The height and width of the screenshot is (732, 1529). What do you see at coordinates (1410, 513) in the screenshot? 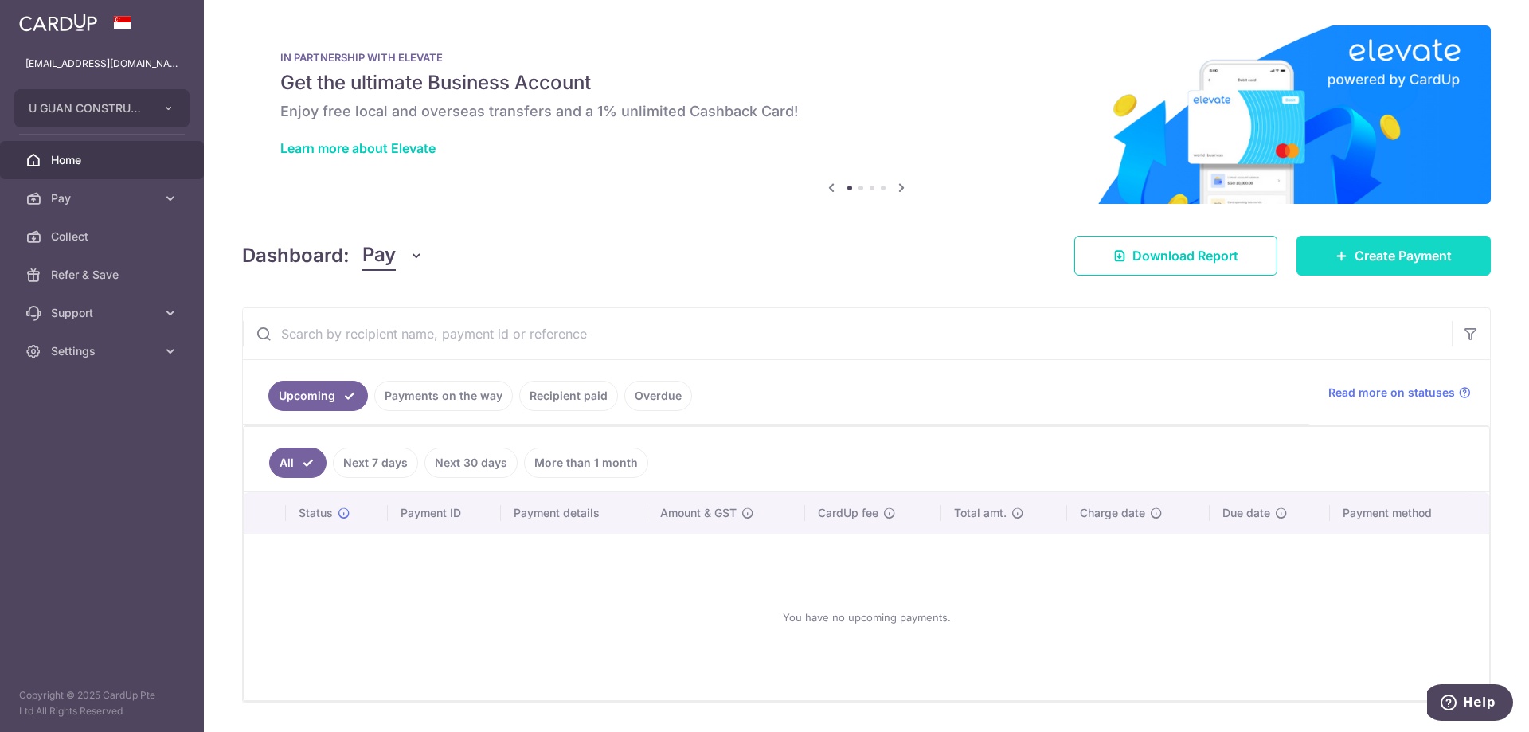
I see `th: Payment method` at bounding box center [1410, 513].